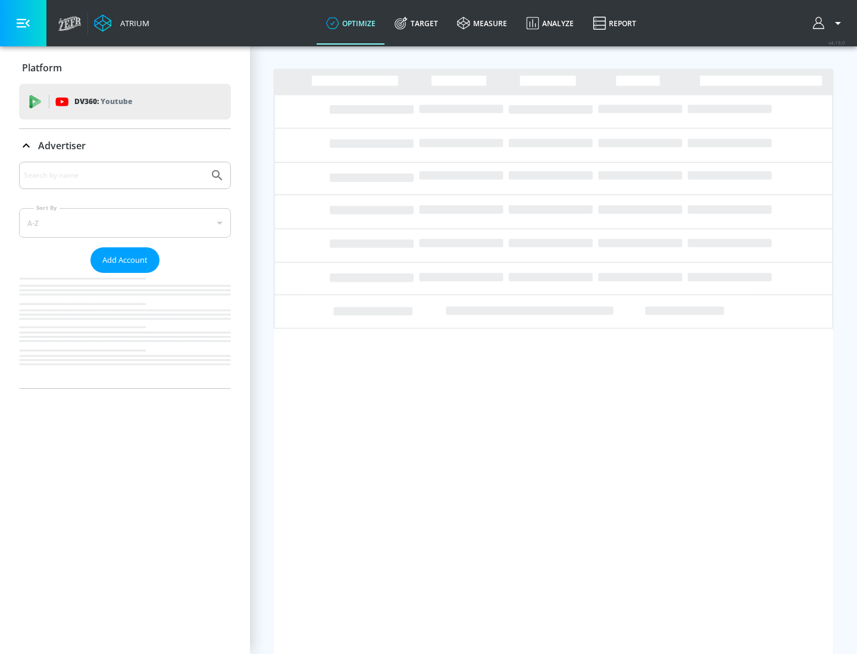 This screenshot has width=857, height=654. I want to click on p: Platform, so click(42, 68).